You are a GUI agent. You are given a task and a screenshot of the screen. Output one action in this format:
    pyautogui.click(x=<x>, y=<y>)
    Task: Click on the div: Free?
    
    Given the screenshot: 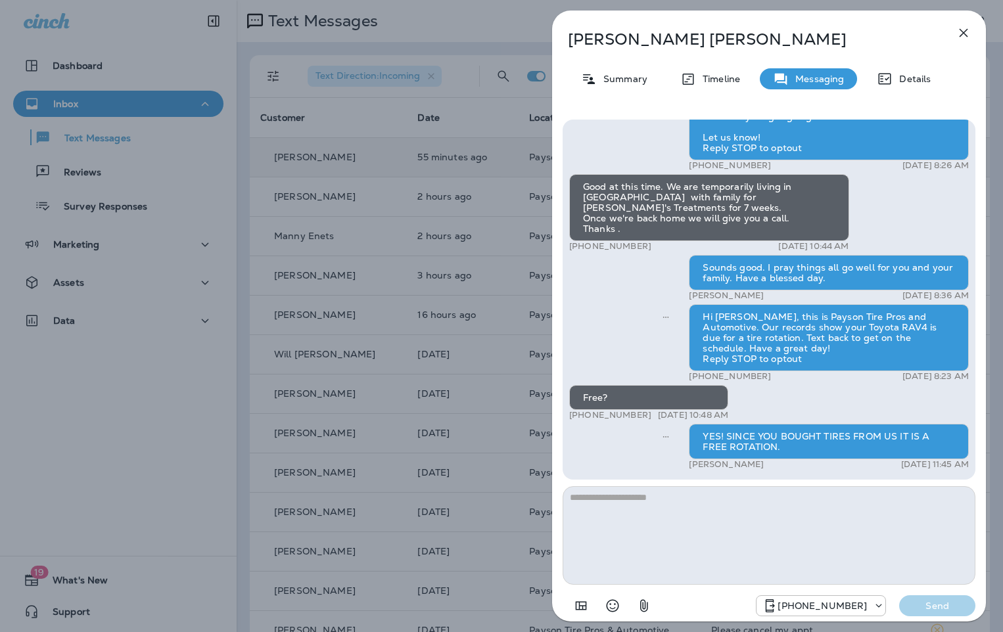 What is the action you would take?
    pyautogui.click(x=649, y=398)
    